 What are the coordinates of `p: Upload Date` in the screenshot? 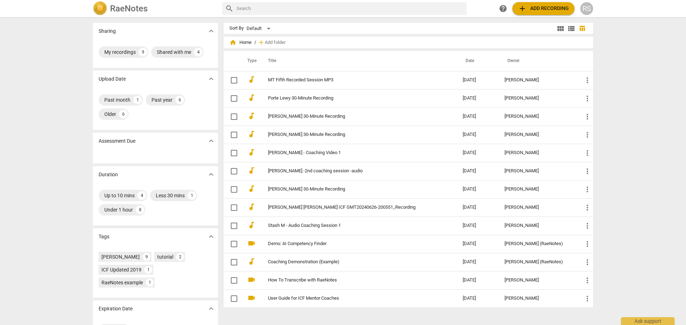 It's located at (112, 79).